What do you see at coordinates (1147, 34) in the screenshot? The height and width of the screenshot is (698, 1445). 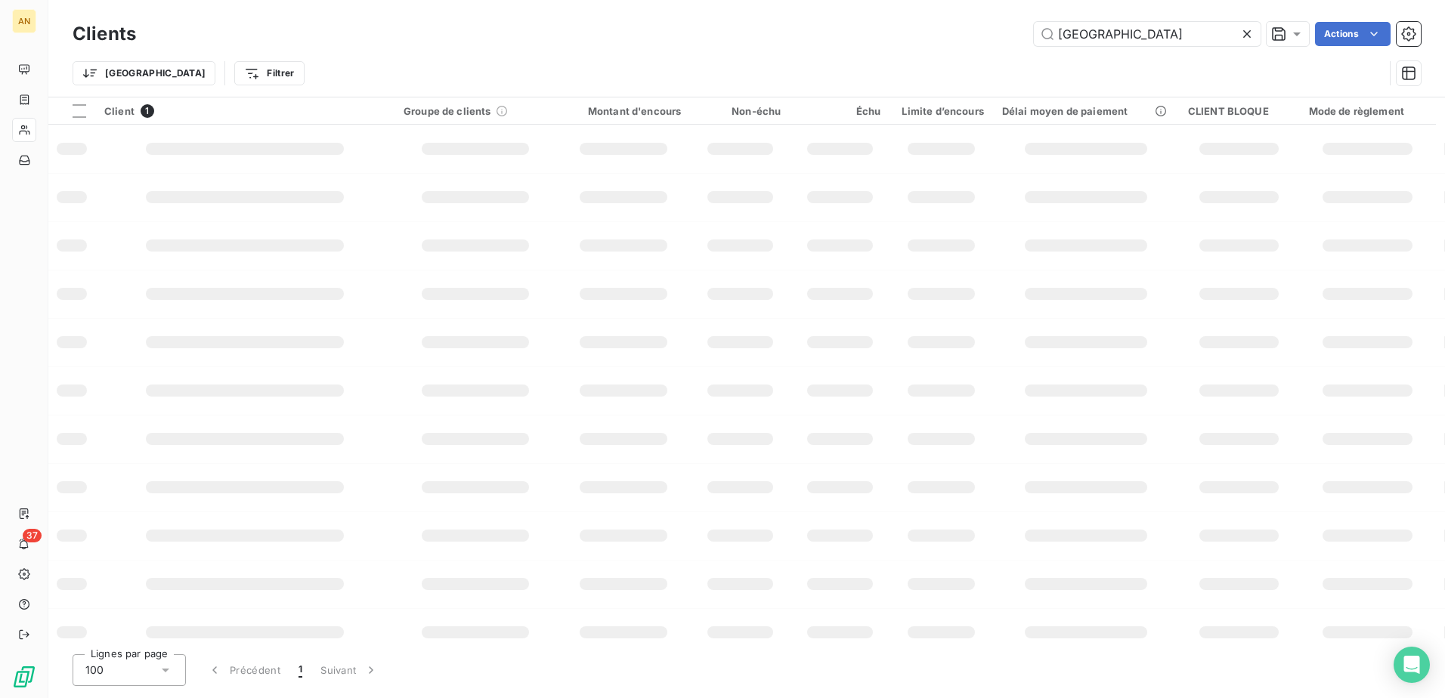 I see `input: Rechercher` at bounding box center [1147, 34].